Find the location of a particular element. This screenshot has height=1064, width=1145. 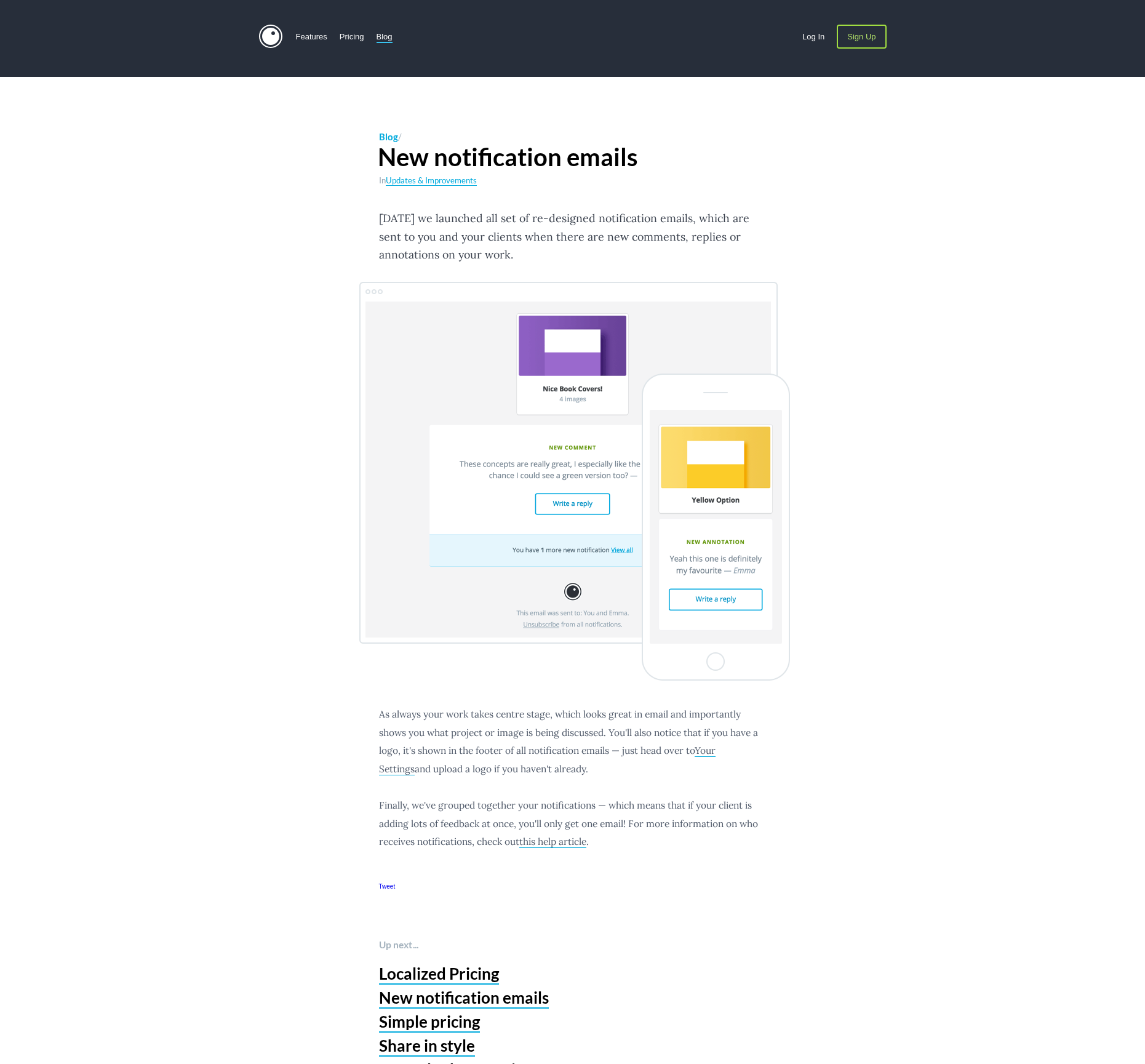

a: Sign Up is located at coordinates (861, 36).